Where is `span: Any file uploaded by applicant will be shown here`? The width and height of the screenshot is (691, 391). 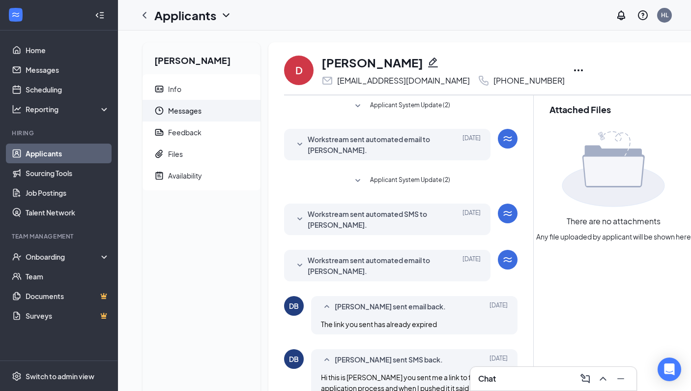 span: Any file uploaded by applicant will be shown here is located at coordinates (613, 236).